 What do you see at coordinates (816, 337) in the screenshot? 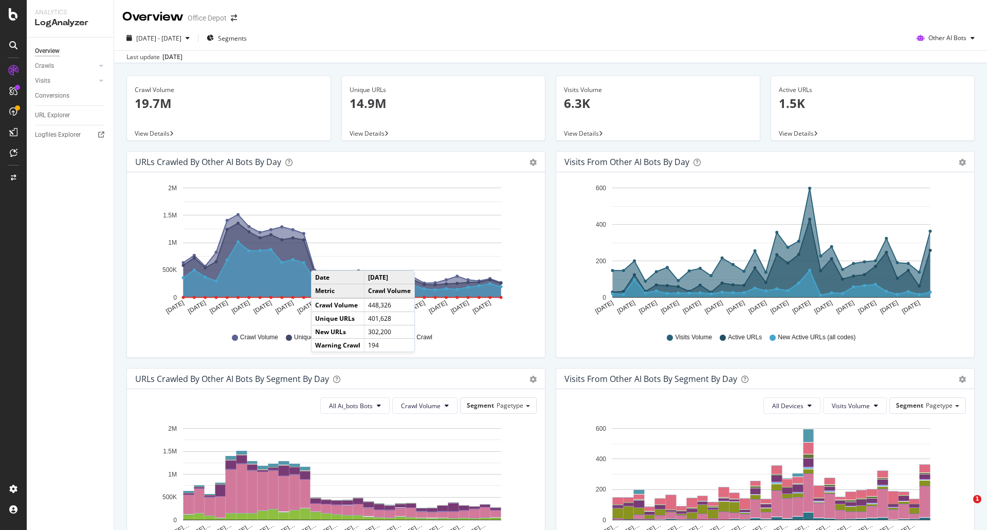
I see `span: New Active URLs (all codes)` at bounding box center [816, 337].